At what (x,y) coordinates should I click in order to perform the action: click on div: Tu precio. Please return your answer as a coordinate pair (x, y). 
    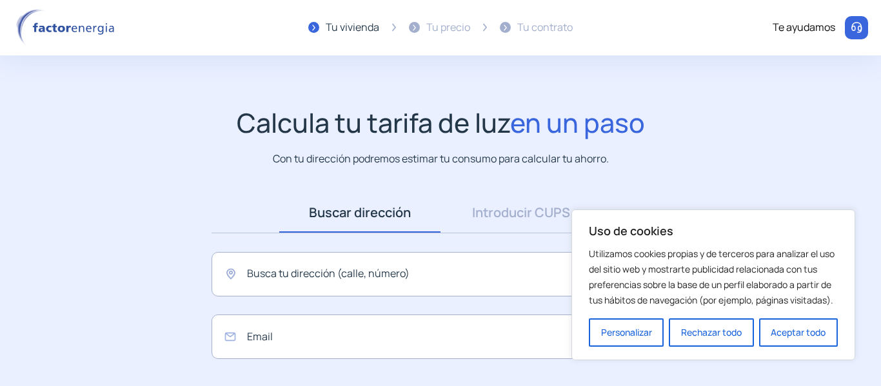
    Looking at the image, I should click on (448, 28).